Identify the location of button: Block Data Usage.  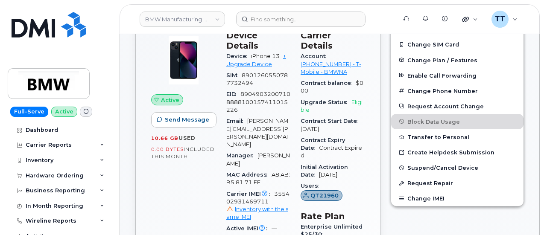
(457, 122).